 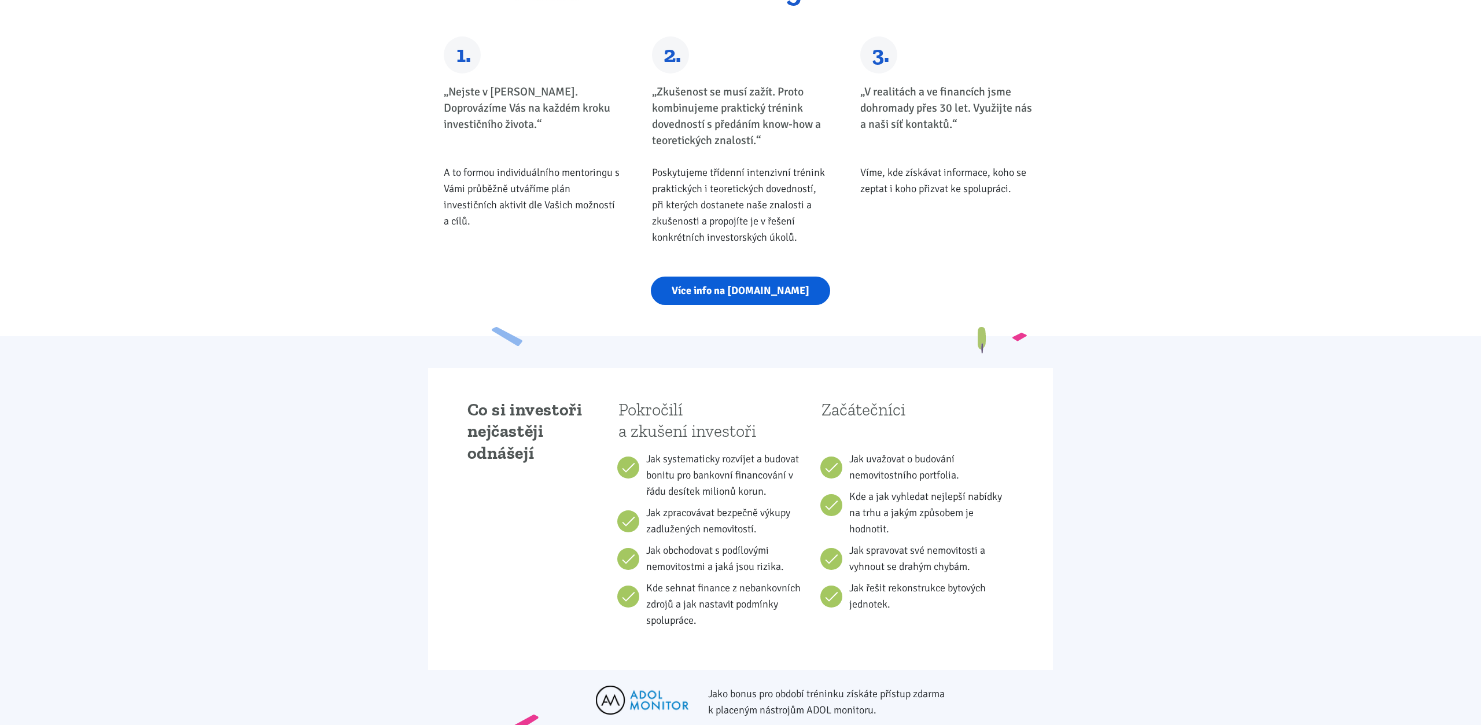 What do you see at coordinates (670, 55) in the screenshot?
I see `div: 2.` at bounding box center [670, 55].